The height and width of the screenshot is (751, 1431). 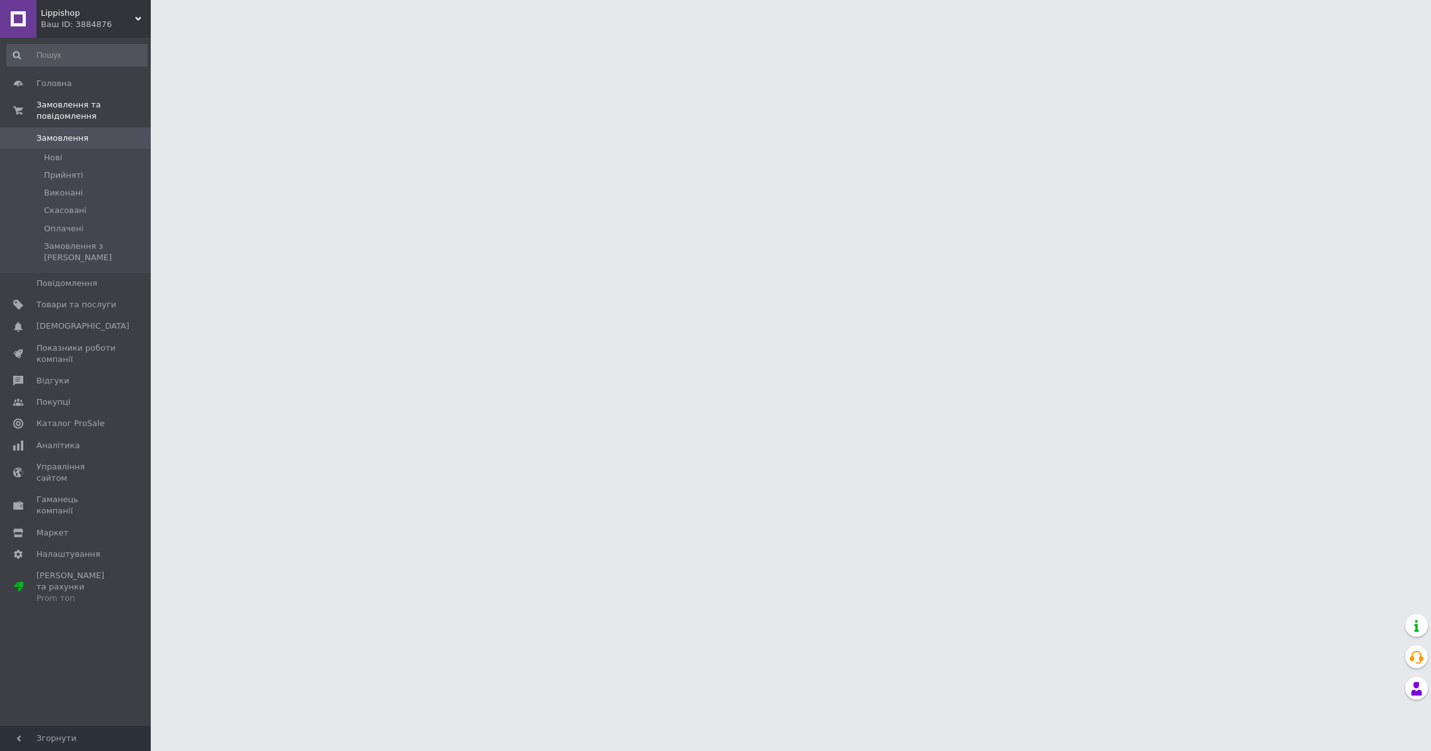 What do you see at coordinates (77, 55) in the screenshot?
I see `input: Пошук` at bounding box center [77, 55].